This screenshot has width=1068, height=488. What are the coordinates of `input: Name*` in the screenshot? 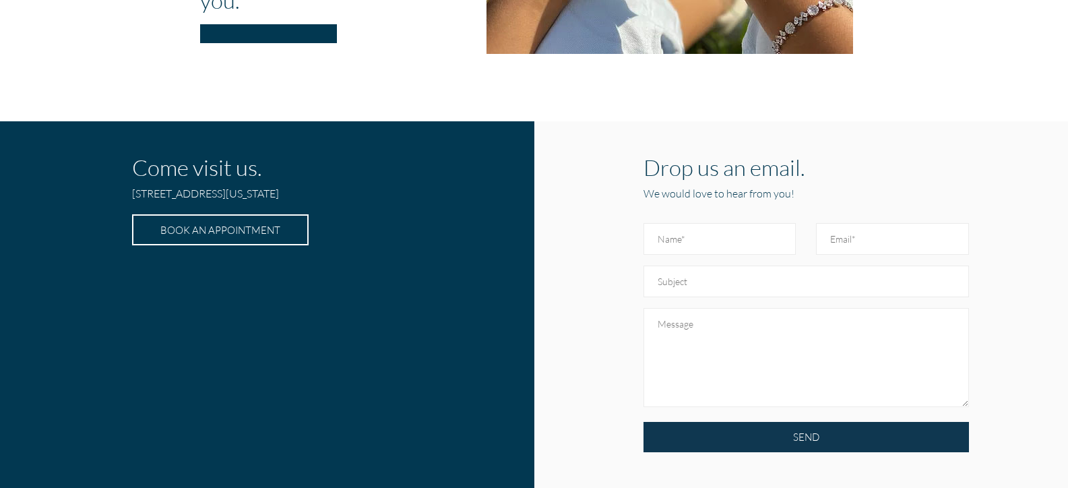 It's located at (720, 238).